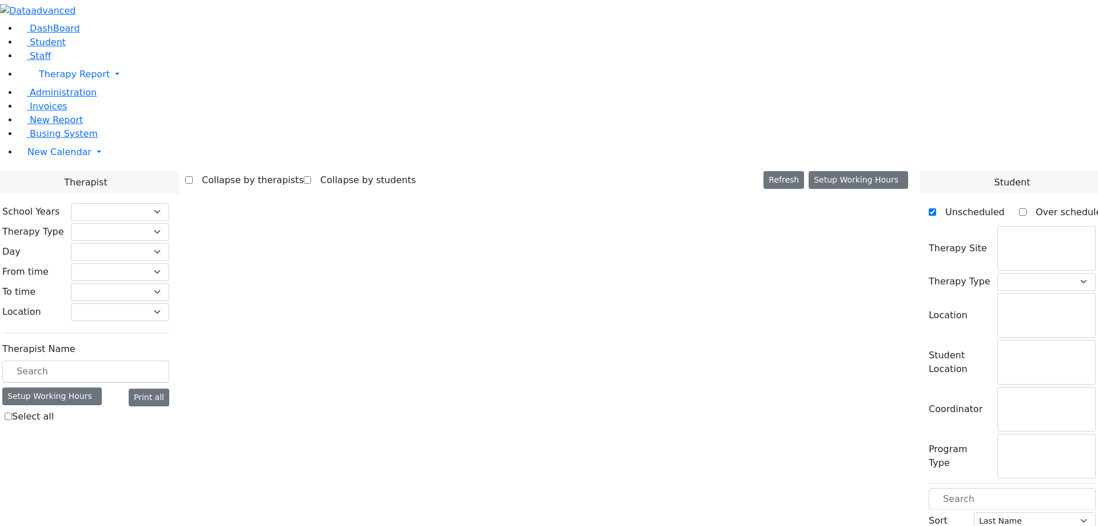 Image resolution: width=1098 pixels, height=526 pixels. Describe the element at coordinates (33, 416) in the screenshot. I see `label: Select all` at that location.